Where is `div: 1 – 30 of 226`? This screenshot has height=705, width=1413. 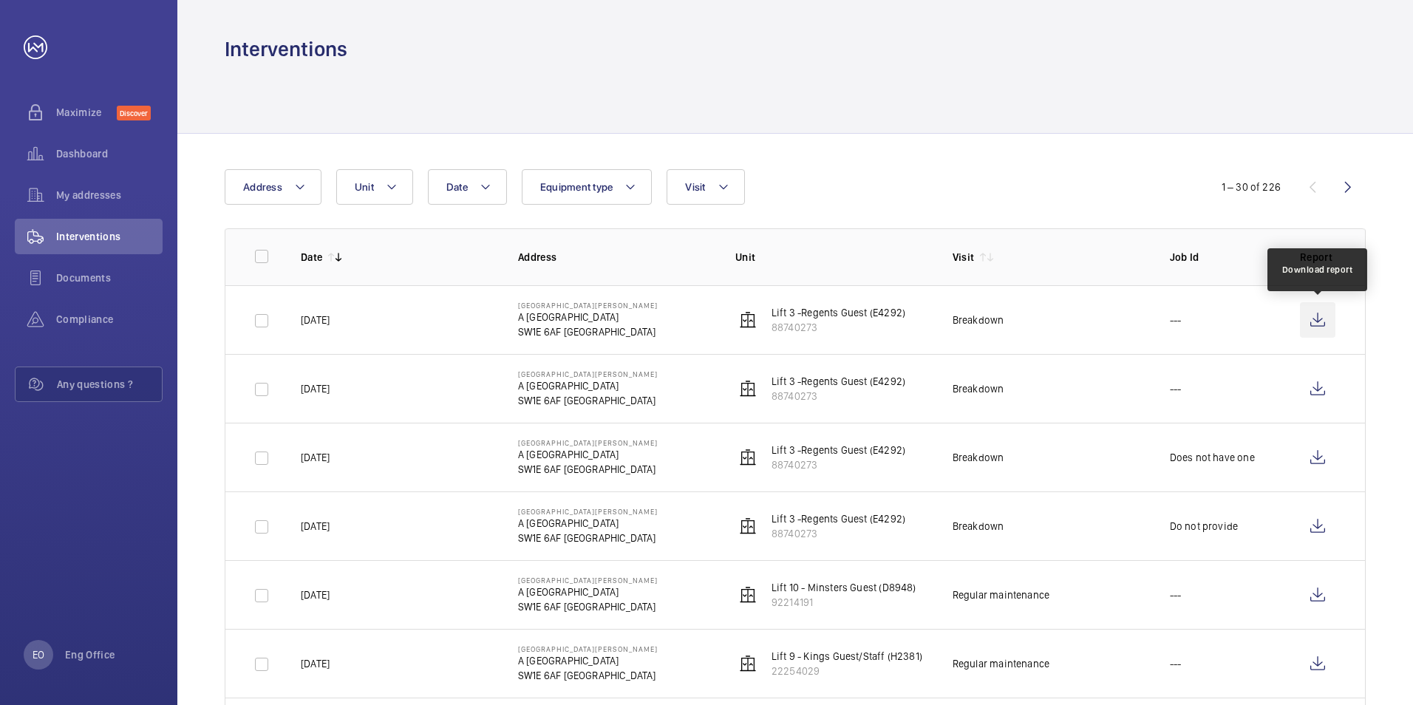 div: 1 – 30 of 226 is located at coordinates (1251, 187).